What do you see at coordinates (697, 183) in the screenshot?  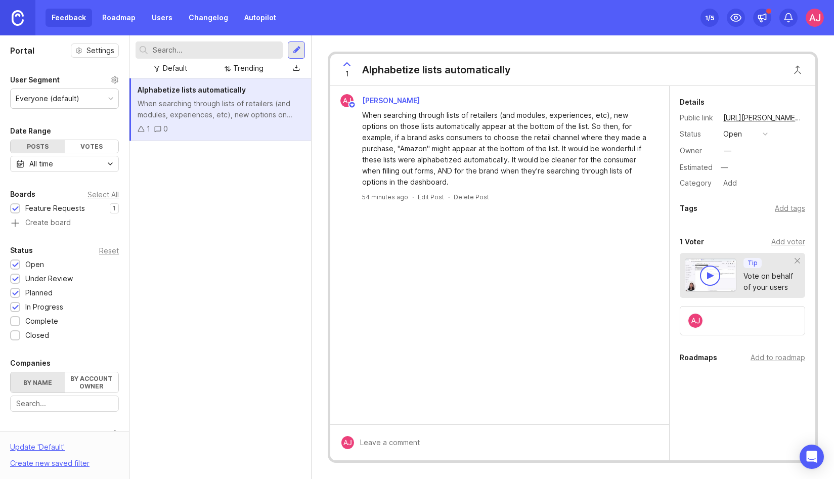 I see `div: Category` at bounding box center [697, 183].